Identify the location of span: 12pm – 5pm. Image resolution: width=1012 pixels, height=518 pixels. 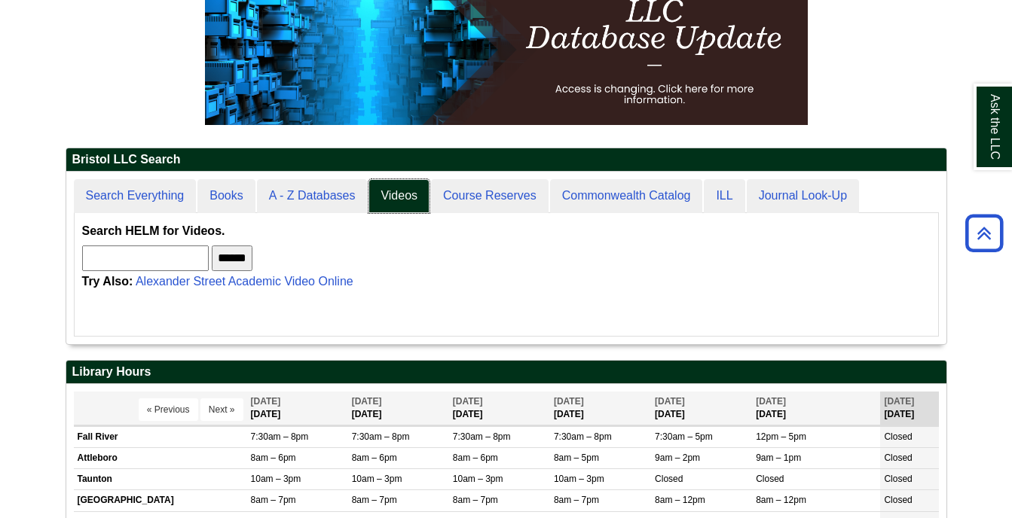
(781, 437).